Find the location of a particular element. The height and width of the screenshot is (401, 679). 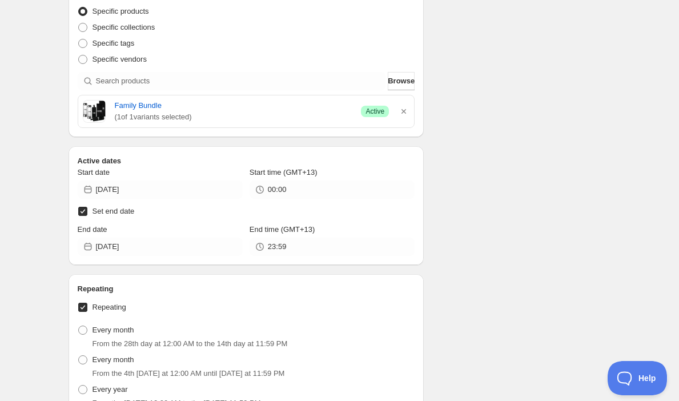

span: Specific tags is located at coordinates (114, 43).